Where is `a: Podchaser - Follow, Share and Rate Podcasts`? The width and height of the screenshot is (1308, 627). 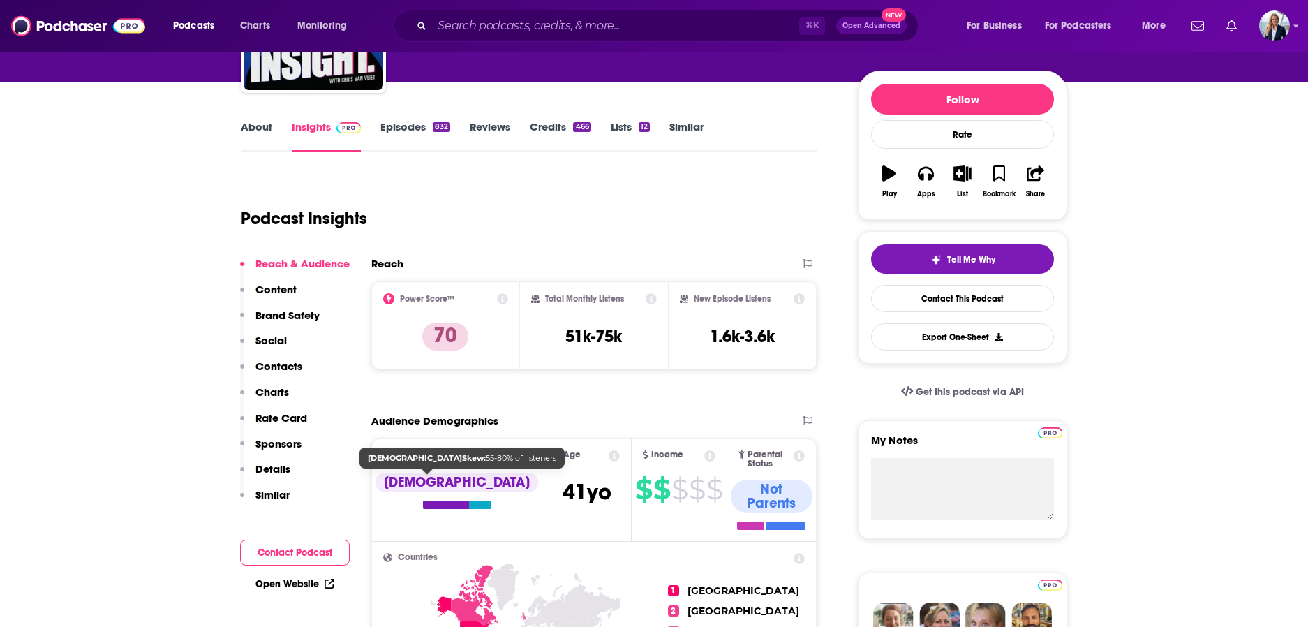
a: Podchaser - Follow, Share and Rate Podcasts is located at coordinates (78, 26).